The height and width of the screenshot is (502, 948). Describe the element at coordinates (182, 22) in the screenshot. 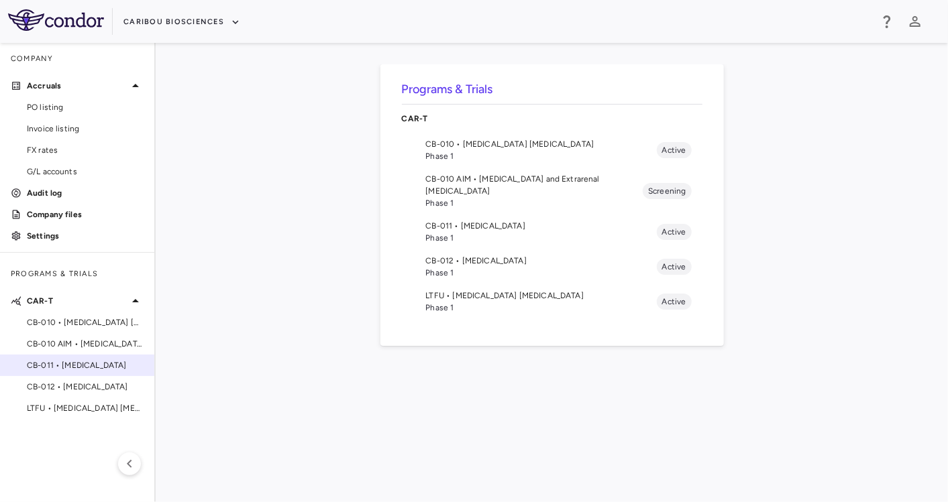

I see `button: Caribou Biosciences` at that location.